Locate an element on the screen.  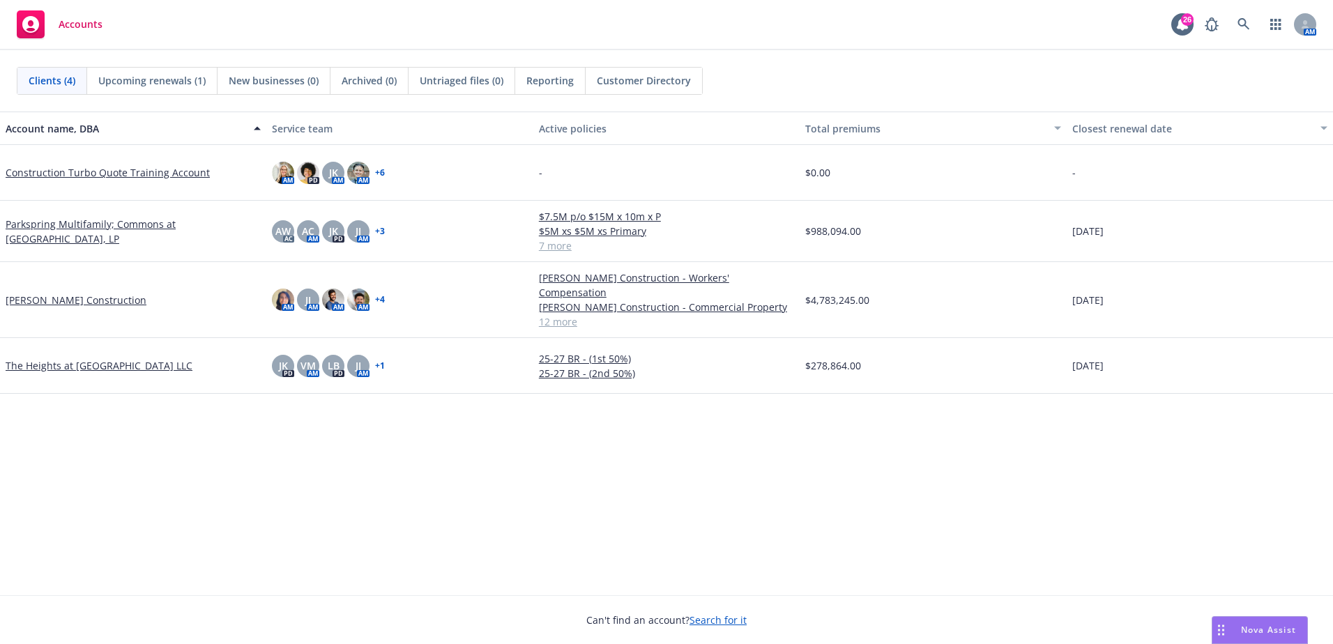
button: Closest renewal date is located at coordinates (1200, 128).